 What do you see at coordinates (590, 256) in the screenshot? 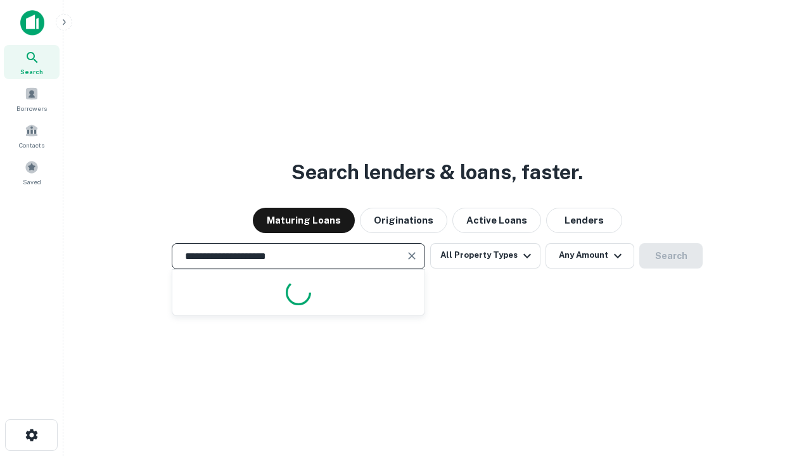
I see `button: Any Amount` at bounding box center [590, 256].